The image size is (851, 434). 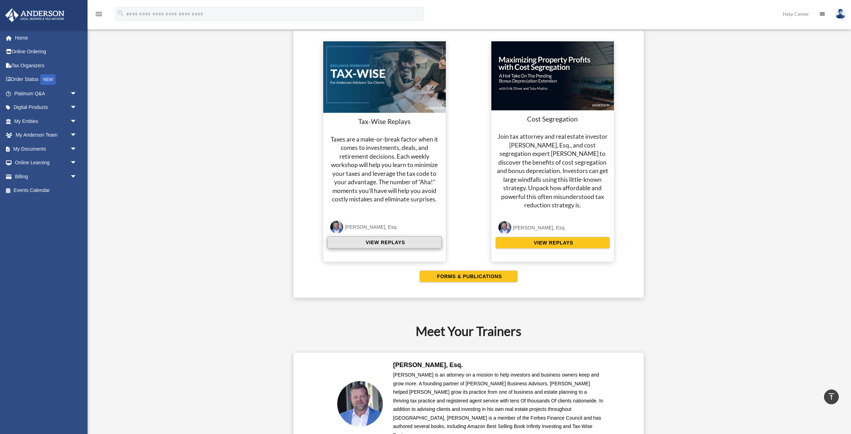 I want to click on a: Home, so click(x=46, y=38).